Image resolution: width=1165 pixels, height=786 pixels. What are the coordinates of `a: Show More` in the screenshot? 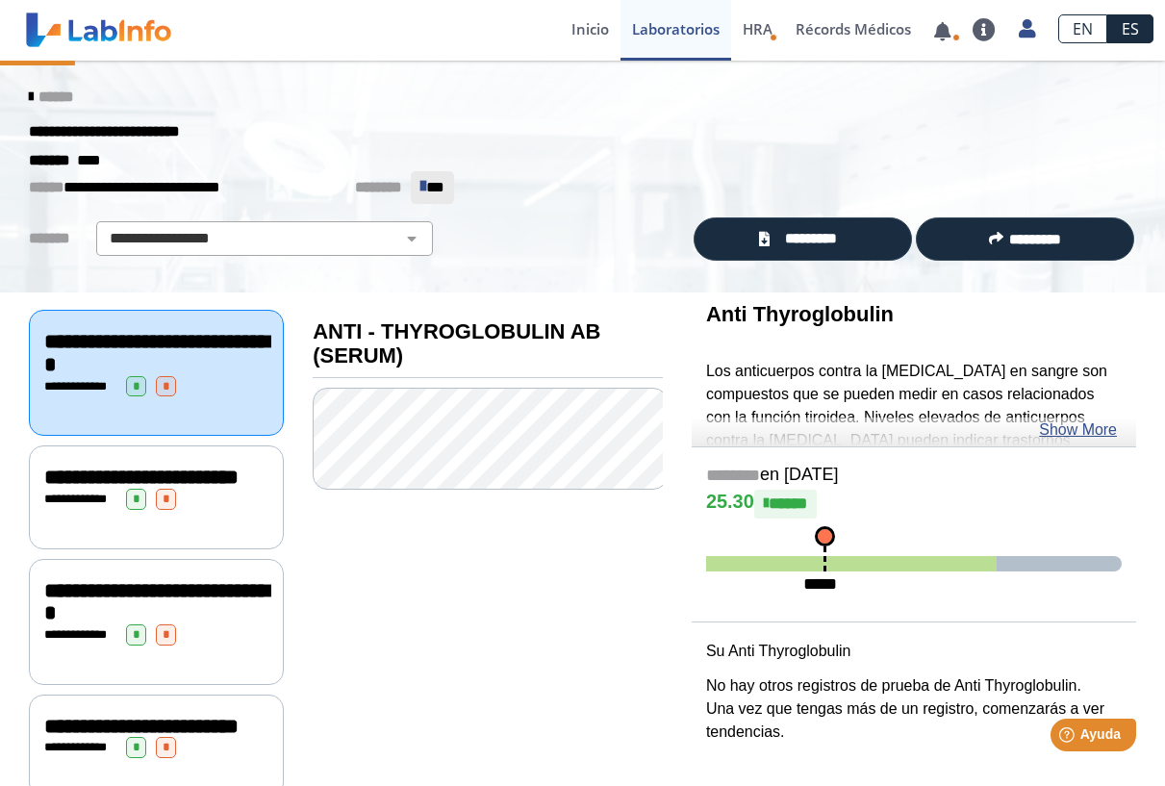 It's located at (1078, 430).